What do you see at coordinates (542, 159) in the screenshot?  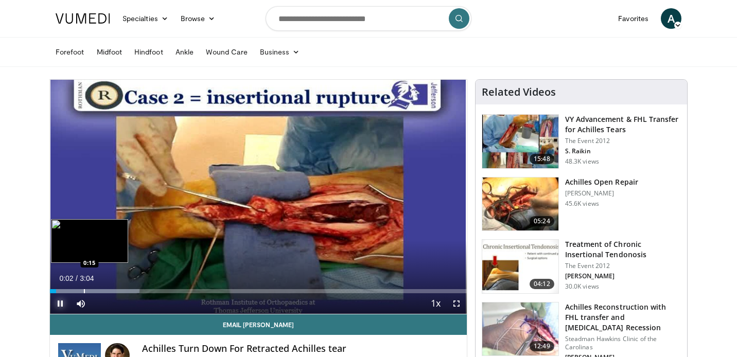 I see `span: 15:48` at bounding box center [542, 159].